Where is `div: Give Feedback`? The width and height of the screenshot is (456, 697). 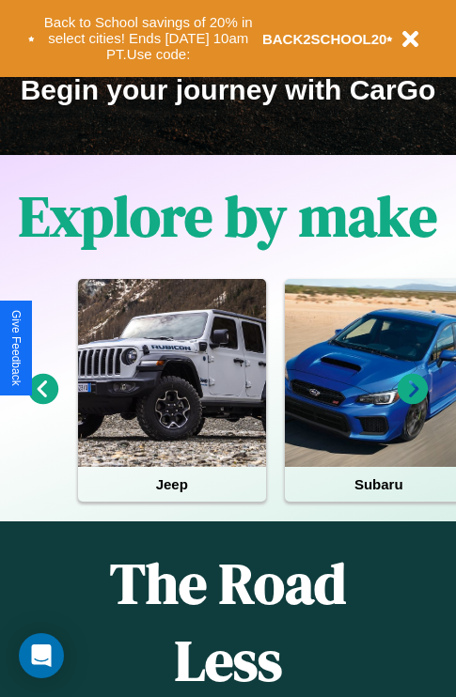
div: Give Feedback is located at coordinates (16, 348).